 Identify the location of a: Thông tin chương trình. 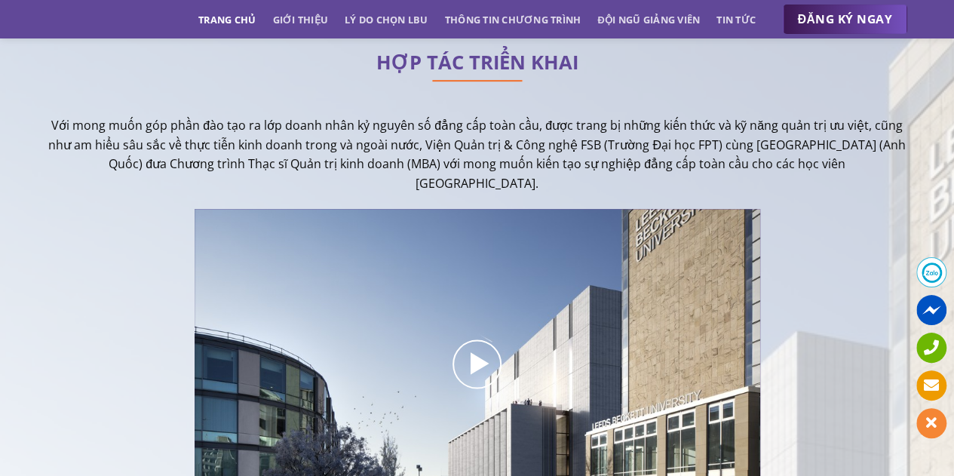
(513, 20).